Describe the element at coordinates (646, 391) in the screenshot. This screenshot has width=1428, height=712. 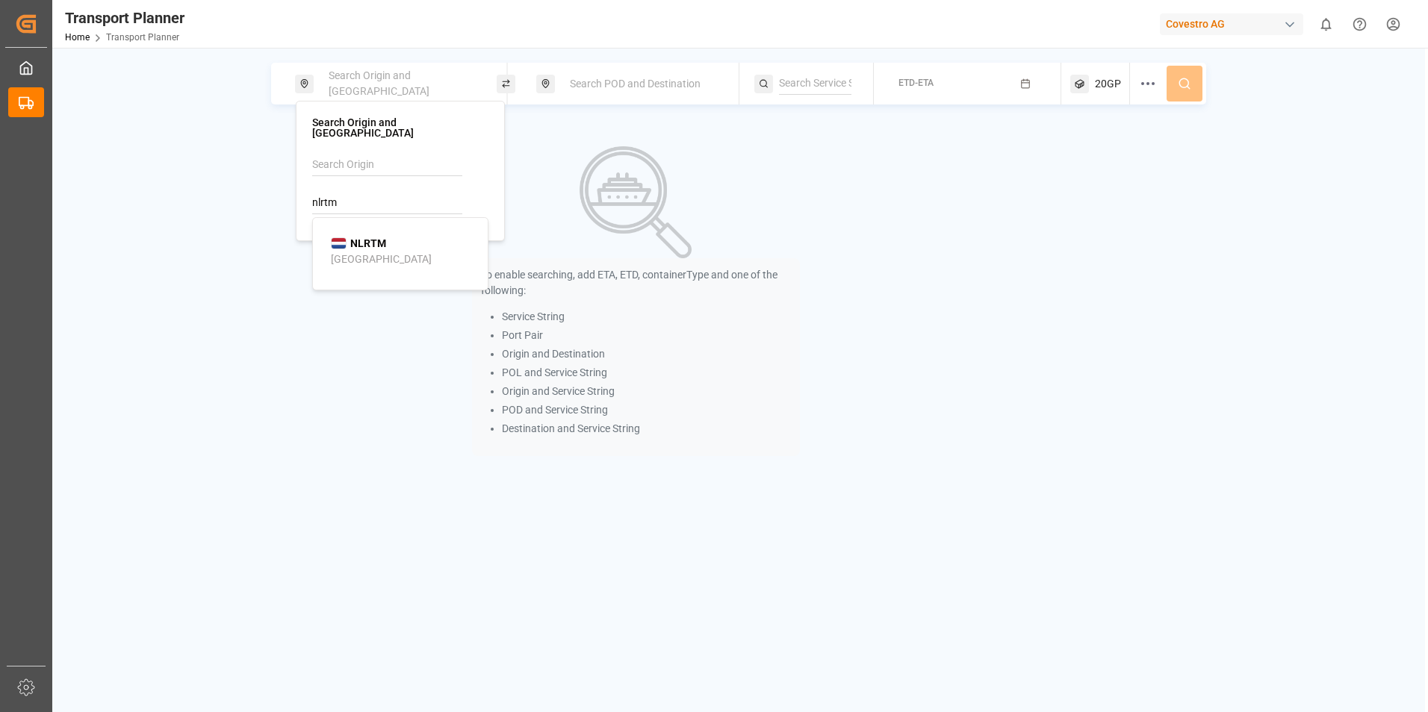
I see `li: Origin and Service String` at that location.